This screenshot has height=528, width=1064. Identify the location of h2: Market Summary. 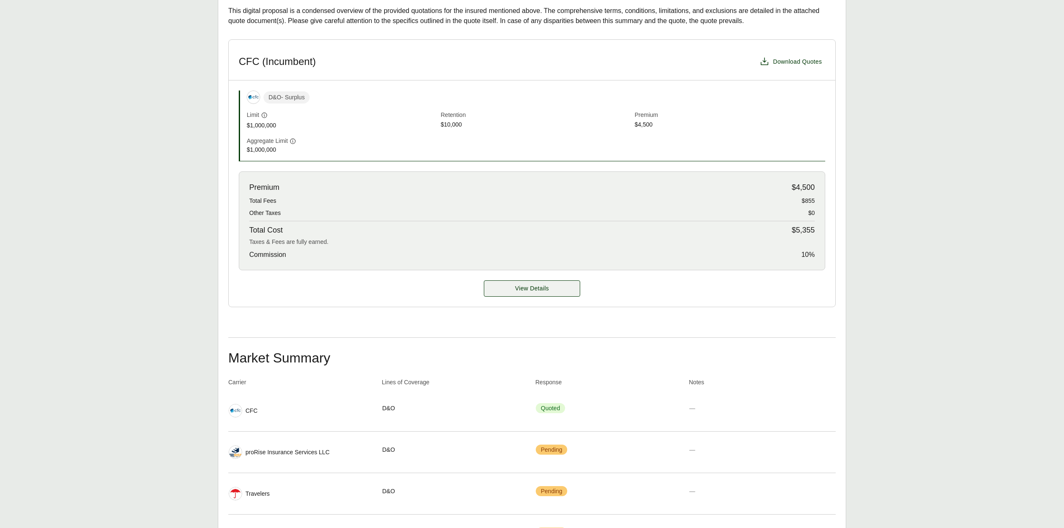
(532, 358).